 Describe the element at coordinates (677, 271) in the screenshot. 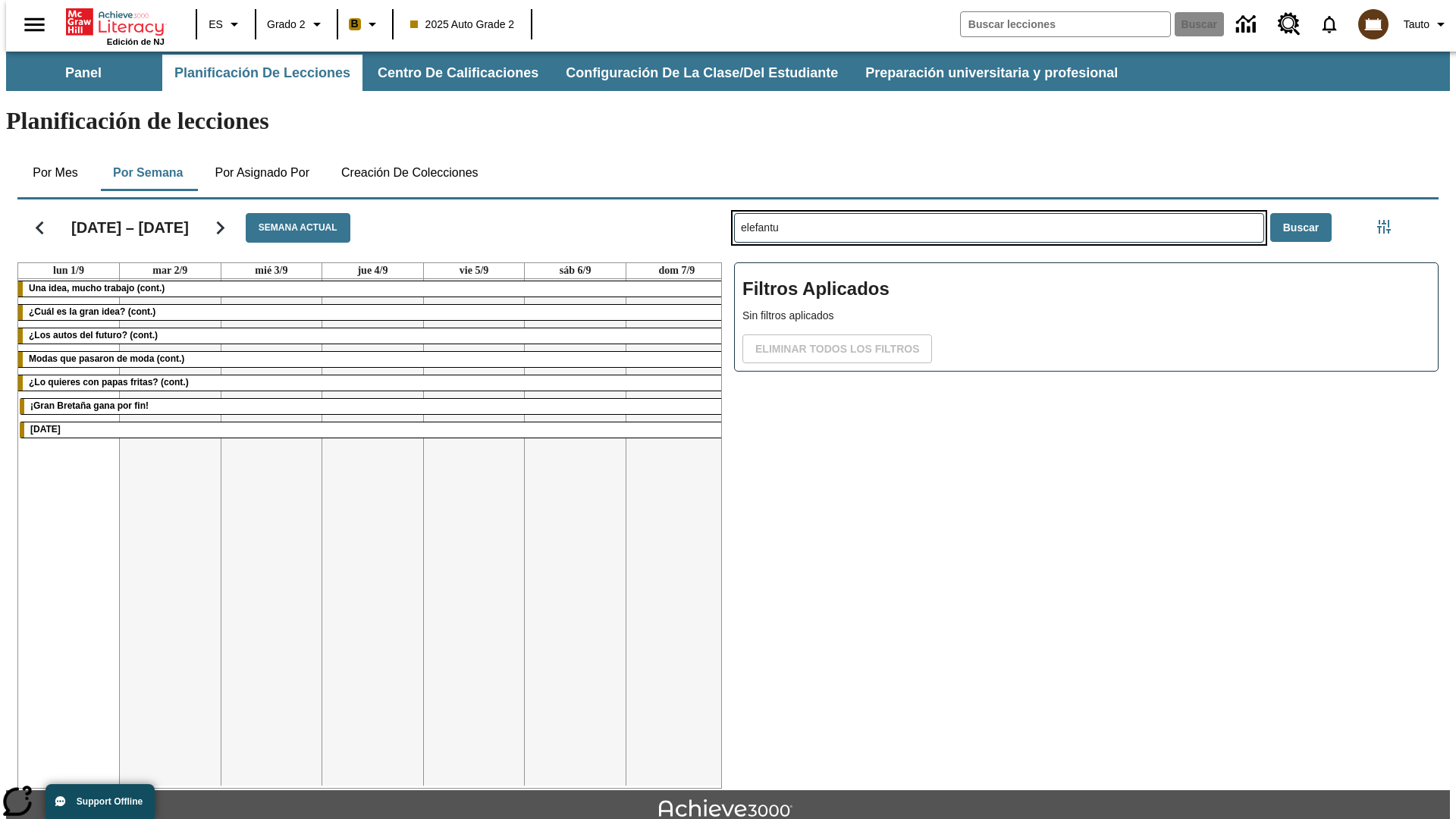

I see `a: 7 de septiembre de 2025` at that location.